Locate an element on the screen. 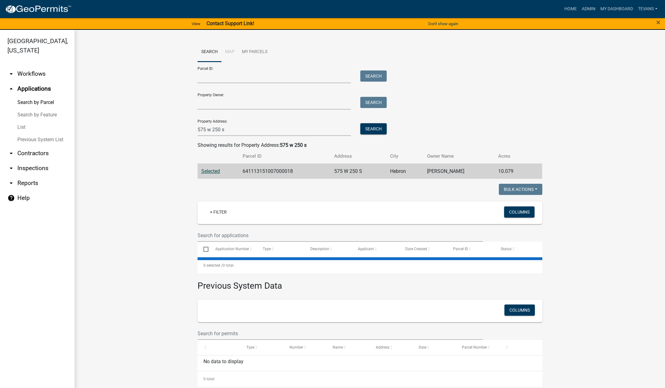  datatable-header-cell: Select is located at coordinates (204, 250).